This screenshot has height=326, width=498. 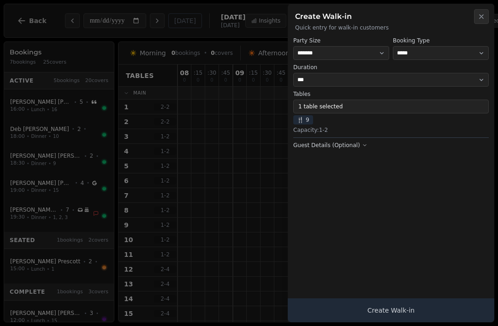 What do you see at coordinates (391, 107) in the screenshot?
I see `button: 1 table selected` at bounding box center [391, 107].